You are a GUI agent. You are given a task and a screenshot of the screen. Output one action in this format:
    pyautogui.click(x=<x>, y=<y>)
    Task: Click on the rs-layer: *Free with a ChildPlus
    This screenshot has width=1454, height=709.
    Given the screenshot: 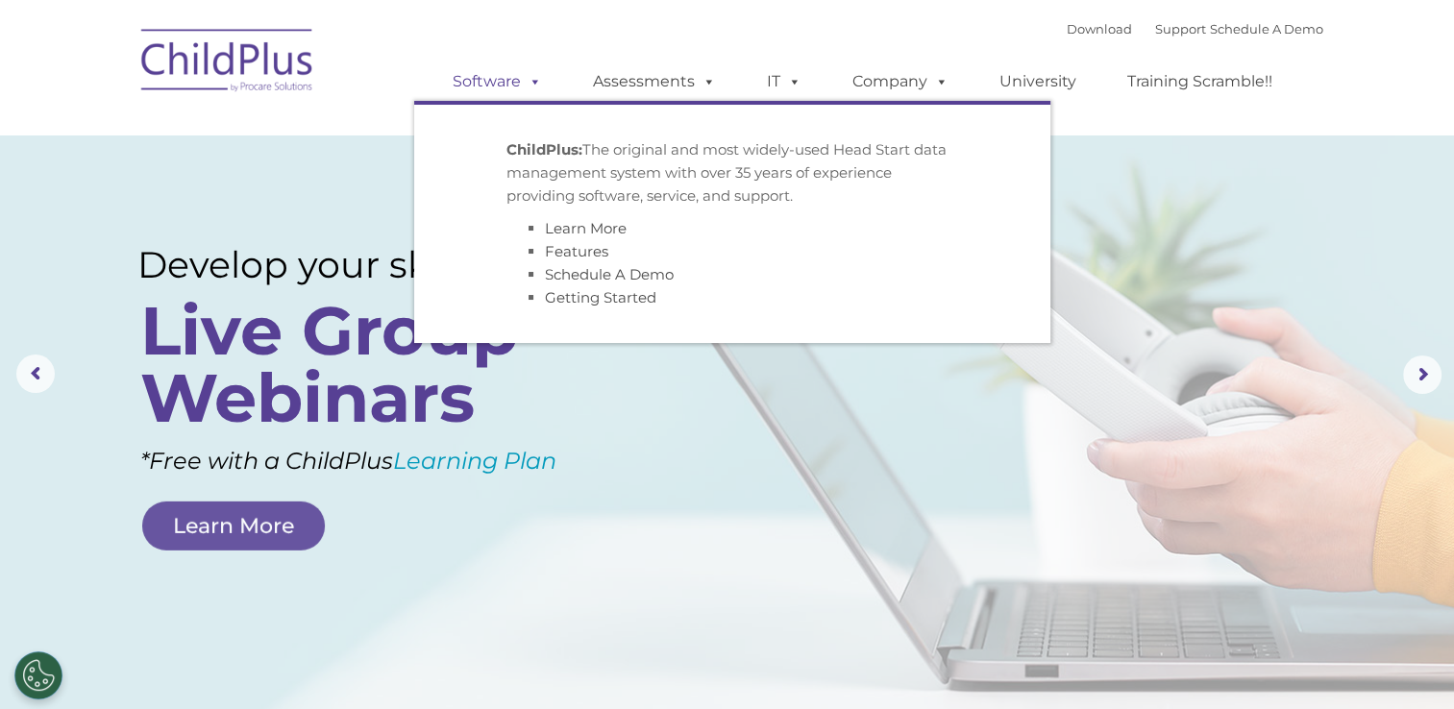 What is the action you would take?
    pyautogui.click(x=397, y=460)
    